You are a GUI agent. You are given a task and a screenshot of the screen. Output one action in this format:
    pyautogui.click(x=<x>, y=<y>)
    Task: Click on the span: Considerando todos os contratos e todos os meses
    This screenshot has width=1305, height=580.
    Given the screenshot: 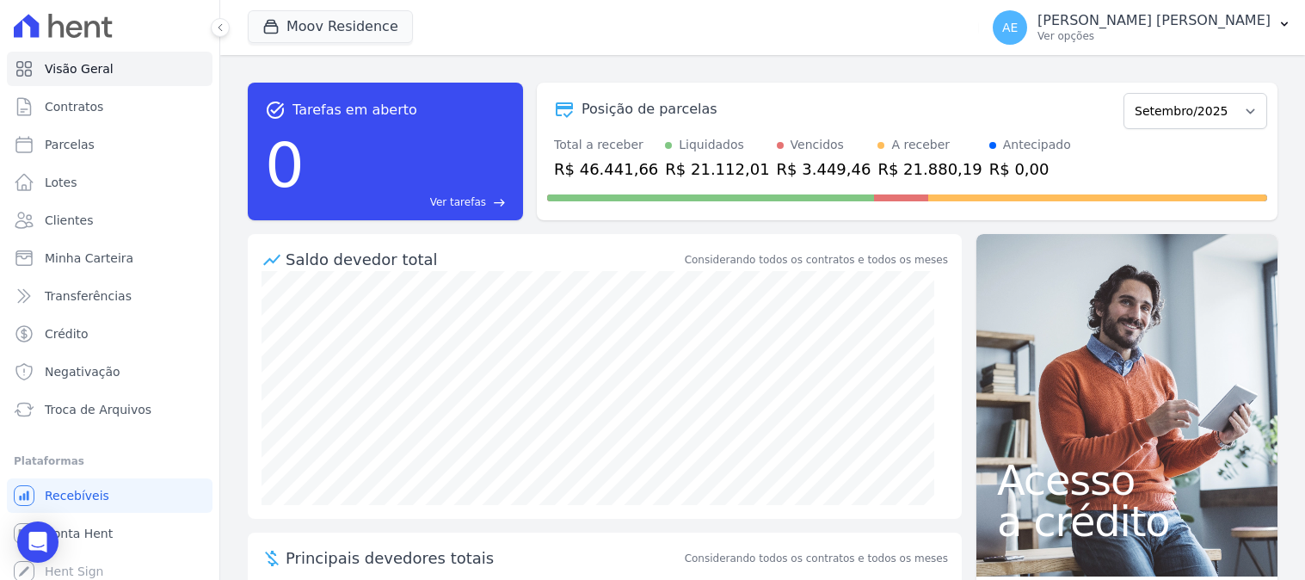 What is the action you would take?
    pyautogui.click(x=816, y=558)
    